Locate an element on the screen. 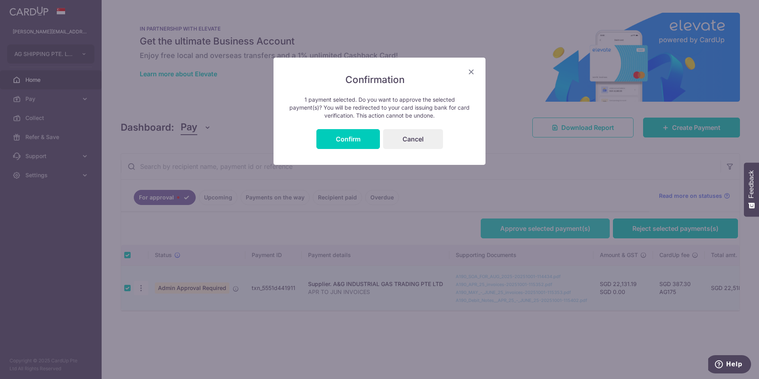 Image resolution: width=759 pixels, height=379 pixels. button: Cancel is located at coordinates (413, 139).